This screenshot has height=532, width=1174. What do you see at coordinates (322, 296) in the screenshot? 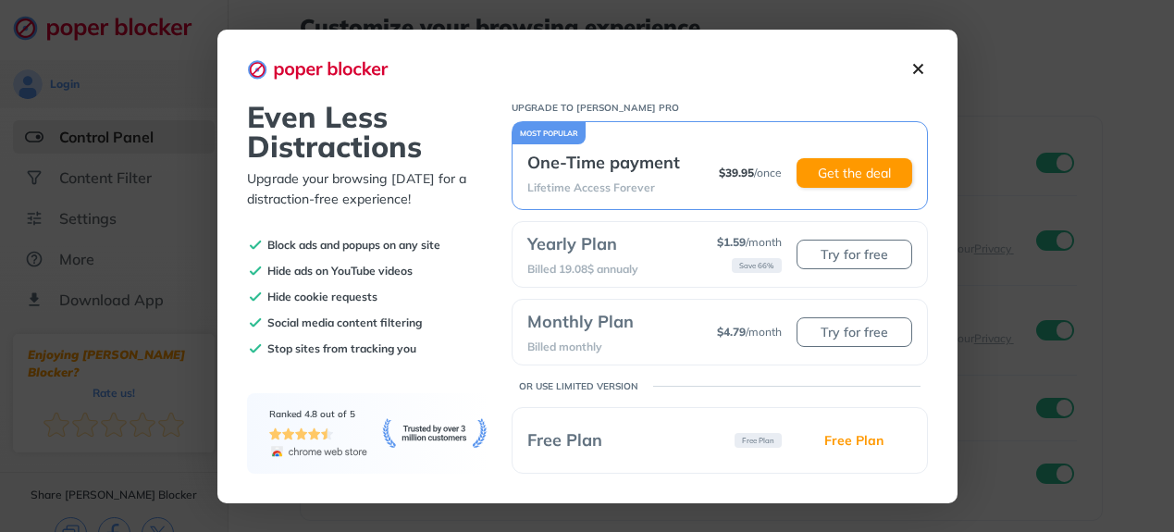
I see `p: Hide cookie requests` at bounding box center [322, 296].